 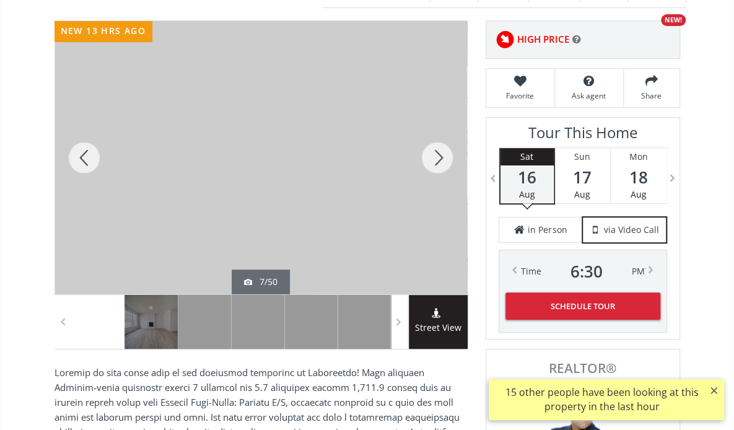 I want to click on div: Sun, so click(x=582, y=157).